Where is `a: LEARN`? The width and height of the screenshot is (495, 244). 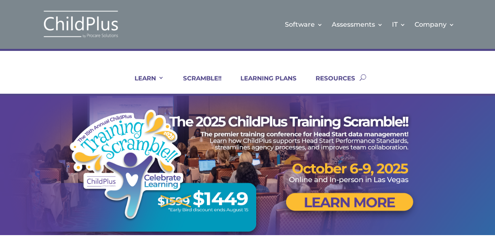
a: LEARN is located at coordinates (144, 84).